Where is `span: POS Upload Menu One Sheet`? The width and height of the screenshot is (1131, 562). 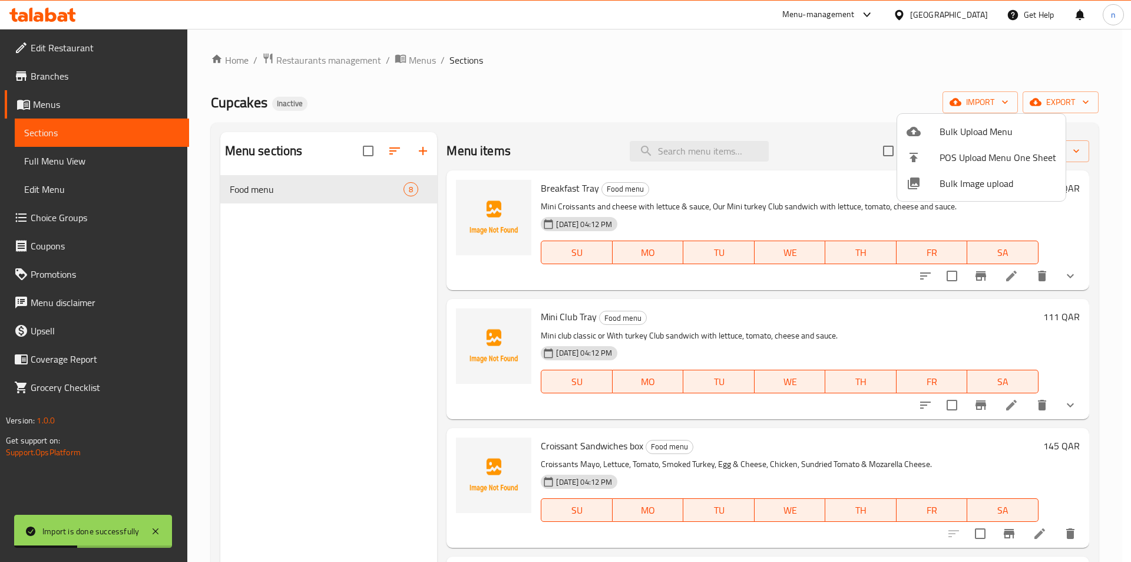 span: POS Upload Menu One Sheet is located at coordinates (998, 157).